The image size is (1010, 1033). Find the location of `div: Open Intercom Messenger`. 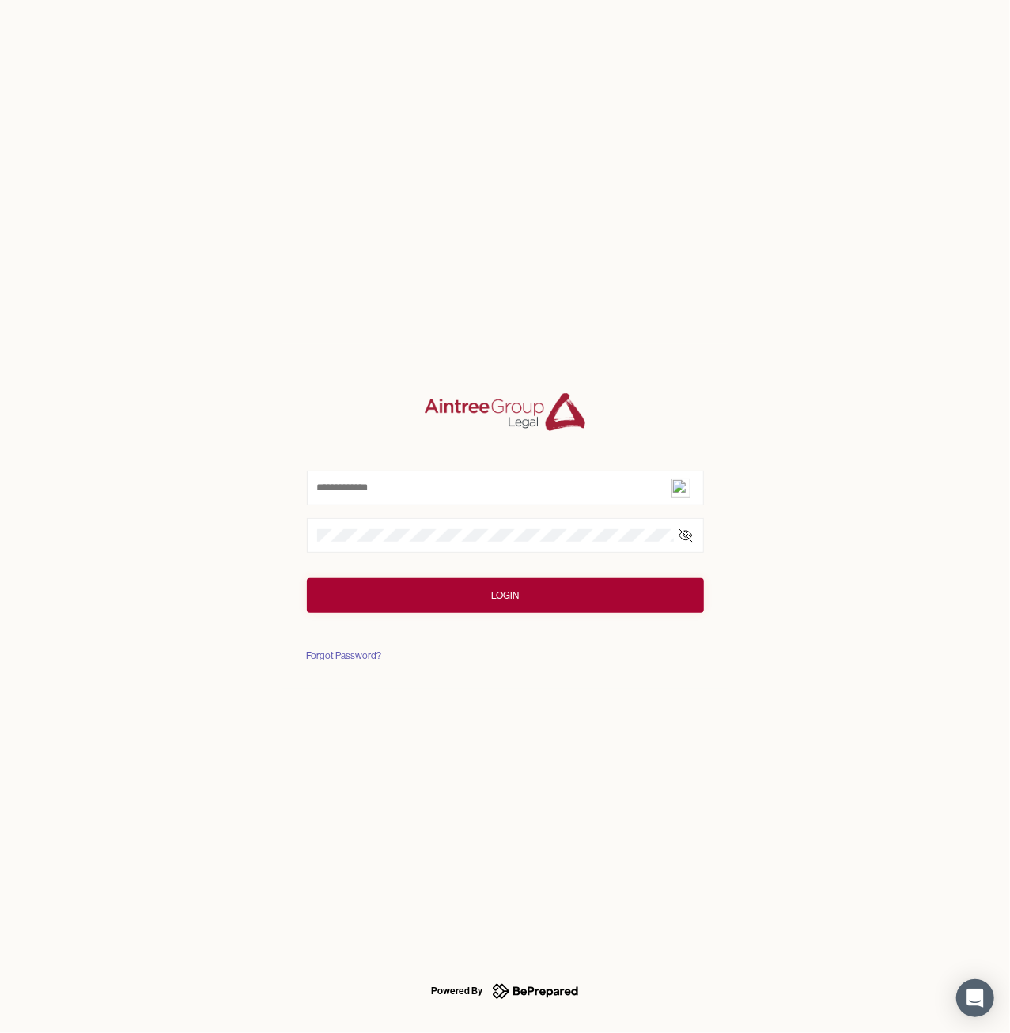

div: Open Intercom Messenger is located at coordinates (975, 998).